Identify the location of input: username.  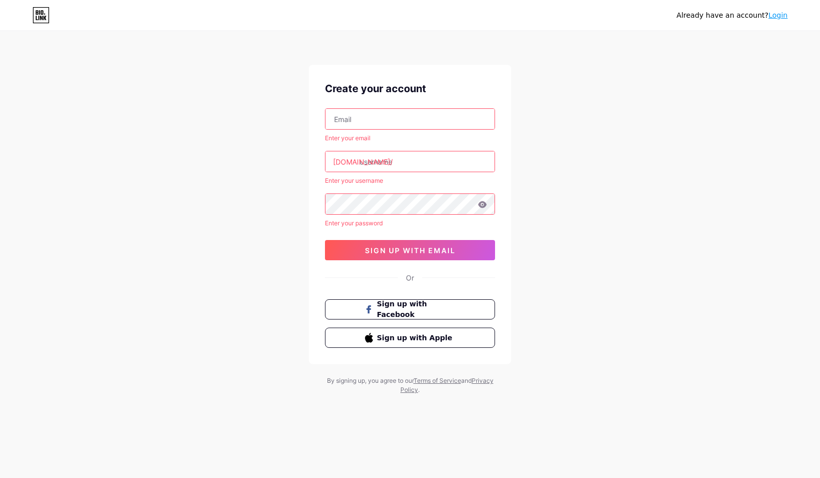
(410, 161).